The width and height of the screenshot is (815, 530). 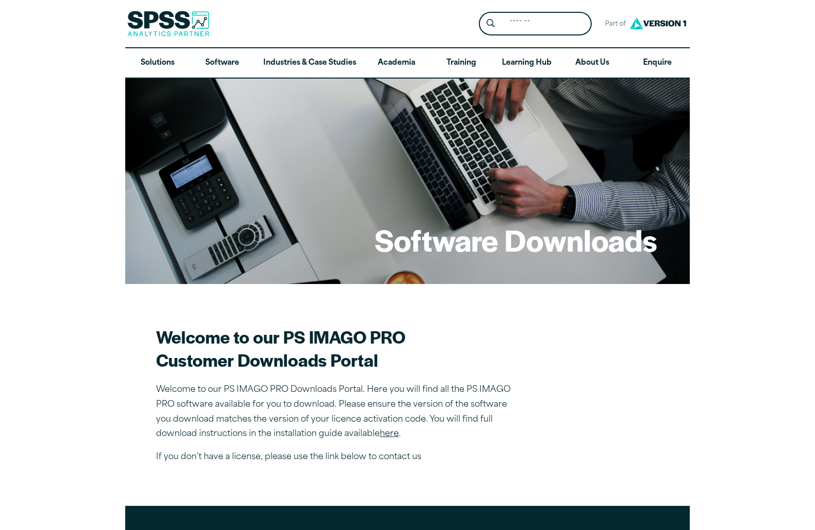 I want to click on a: Training, so click(x=461, y=63).